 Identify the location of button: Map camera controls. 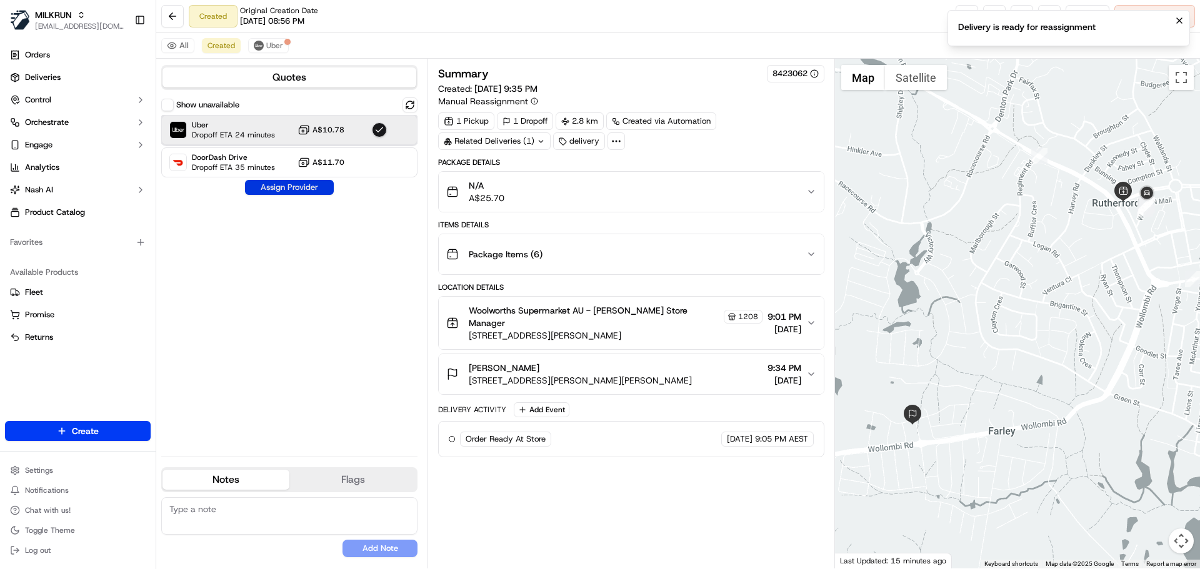
(1181, 541).